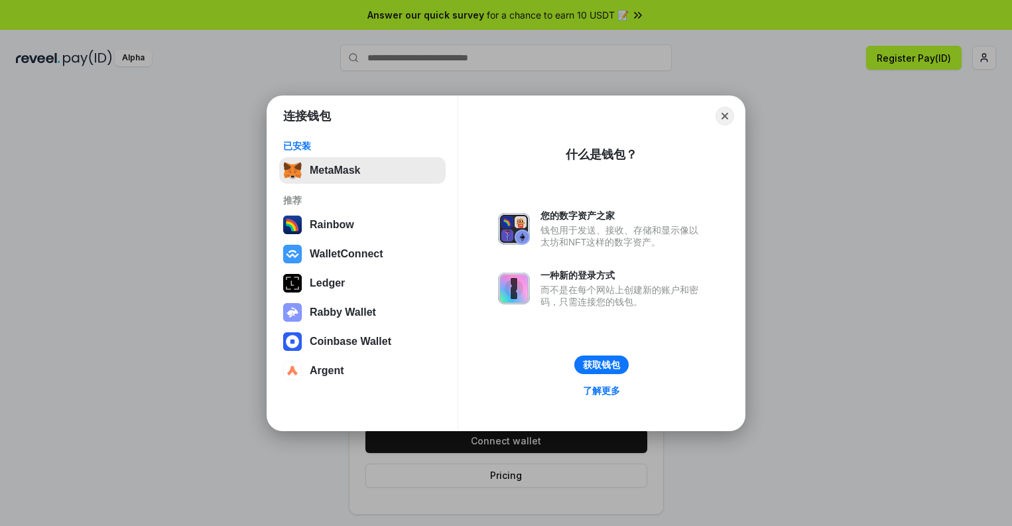 This screenshot has height=526, width=1012. Describe the element at coordinates (362, 170) in the screenshot. I see `button: MetaMask` at that location.